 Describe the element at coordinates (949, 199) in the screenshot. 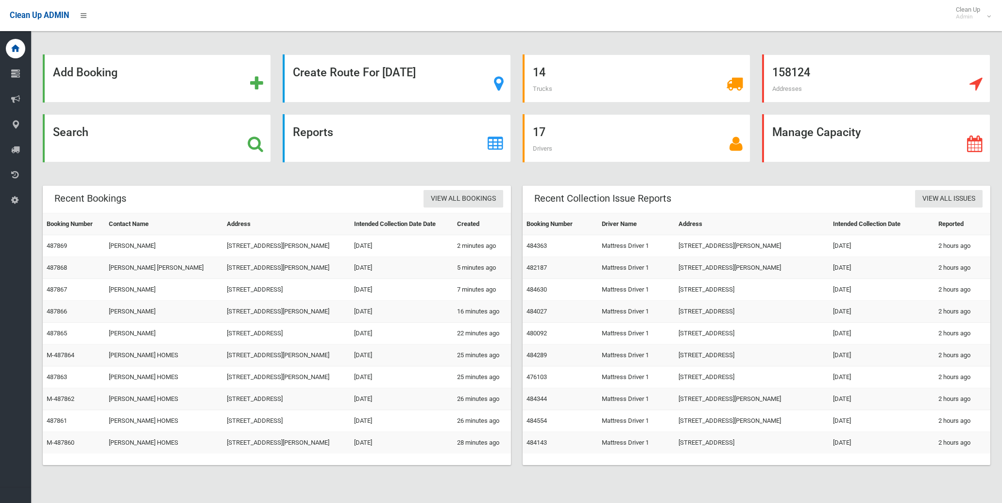

I see `a: View All Issues` at that location.